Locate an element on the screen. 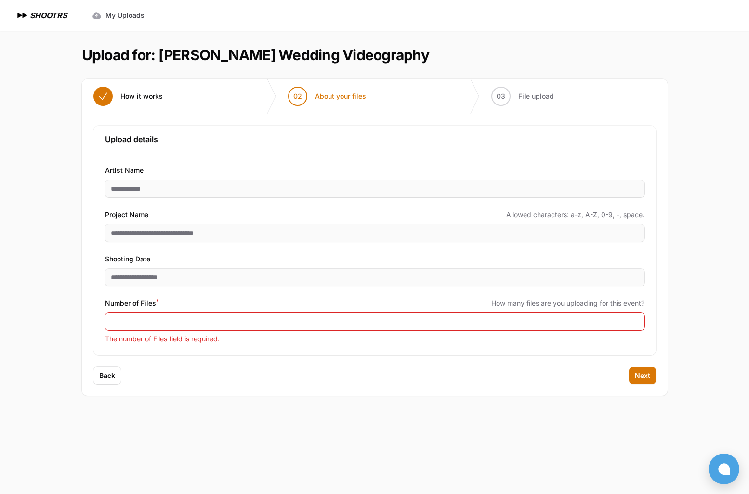 The image size is (749, 494). button: Back is located at coordinates (107, 376).